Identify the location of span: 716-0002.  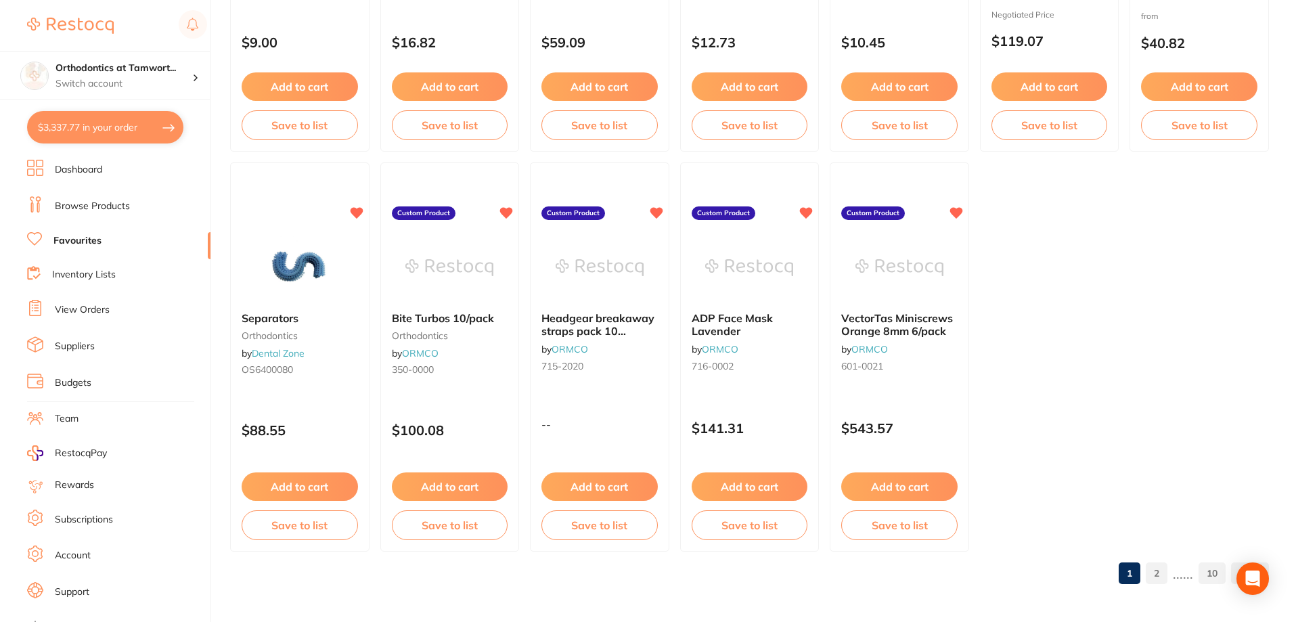
(713, 366).